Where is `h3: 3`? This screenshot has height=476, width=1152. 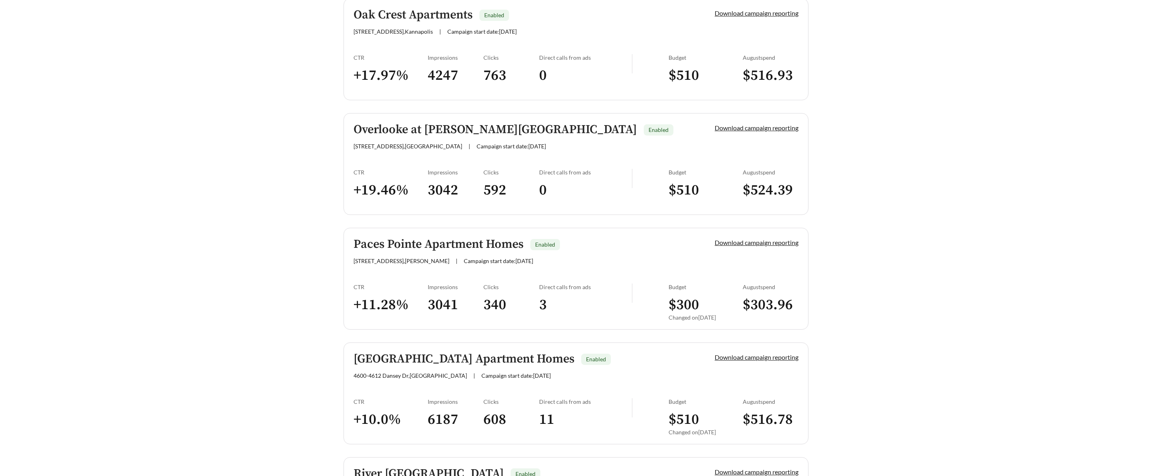
h3: 3 is located at coordinates (585, 305).